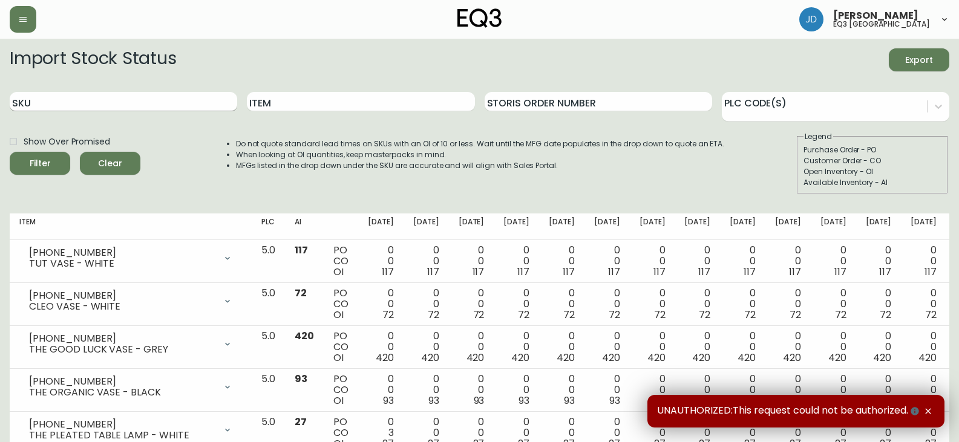 The height and width of the screenshot is (442, 959). I want to click on span: 27, so click(301, 422).